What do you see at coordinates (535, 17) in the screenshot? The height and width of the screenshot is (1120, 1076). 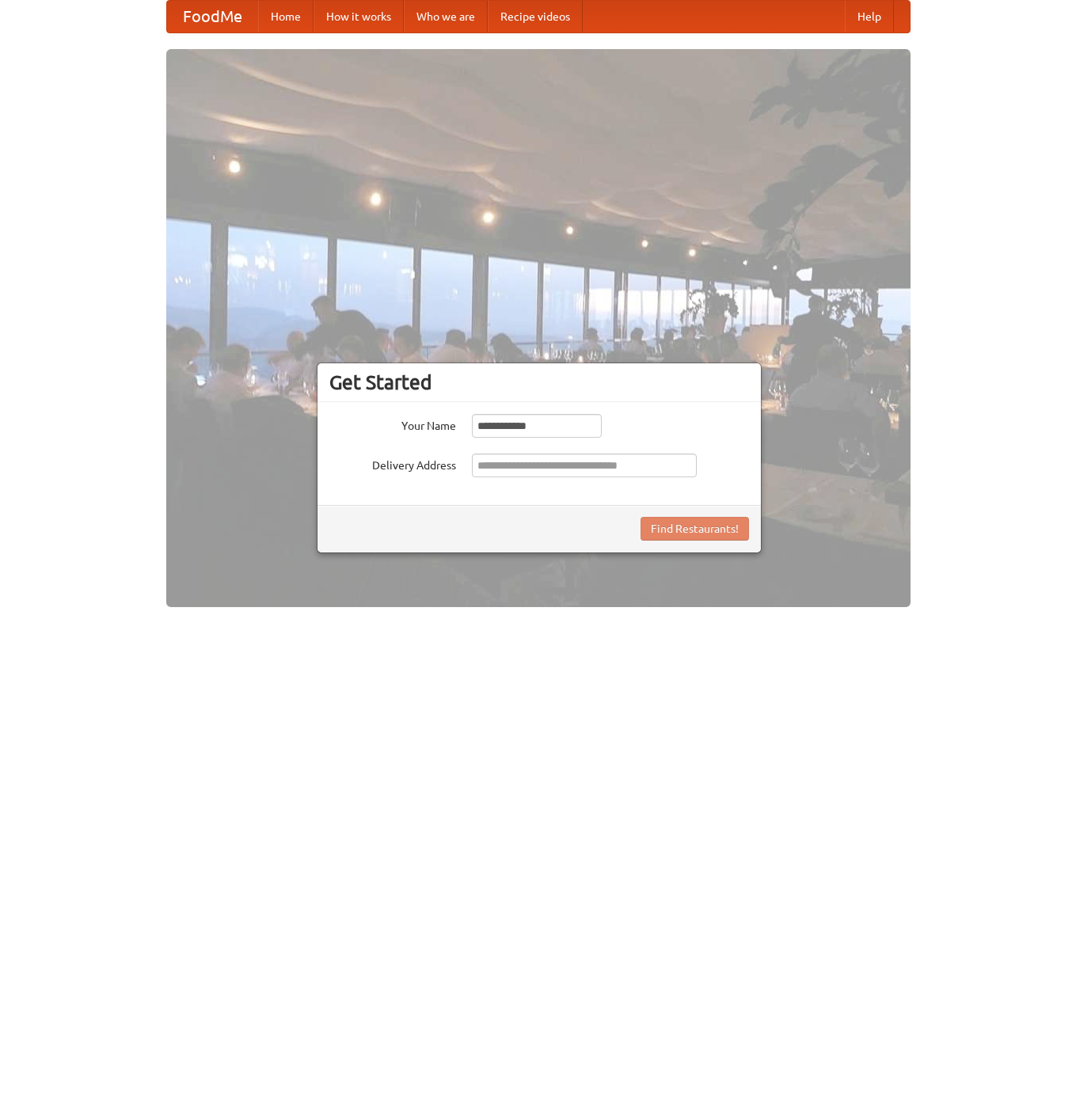 I see `a: Recipe videos` at bounding box center [535, 17].